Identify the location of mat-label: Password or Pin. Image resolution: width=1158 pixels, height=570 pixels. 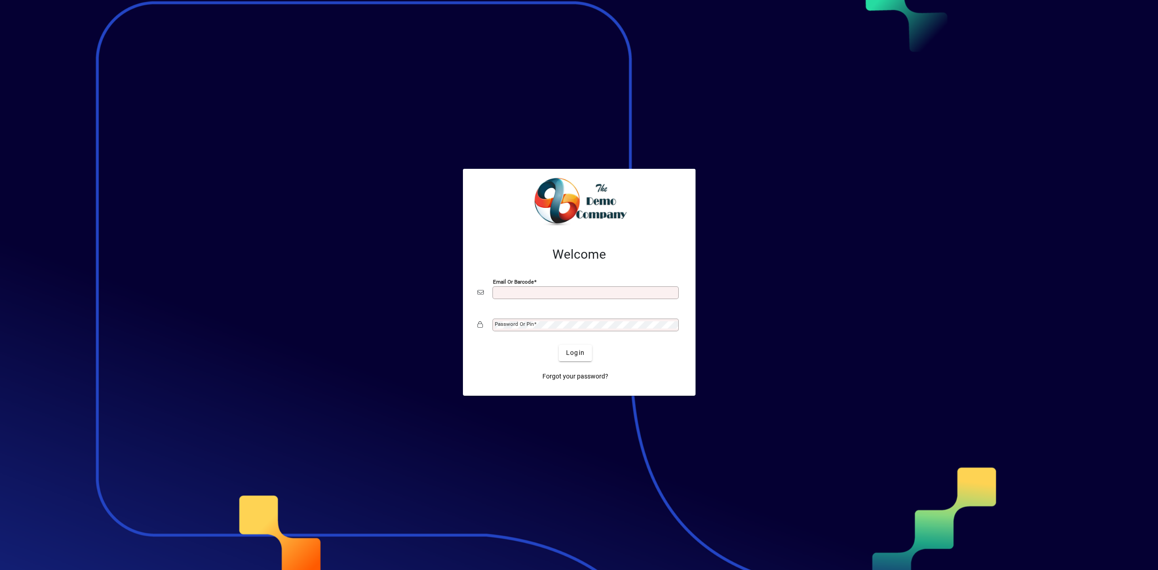
(514, 324).